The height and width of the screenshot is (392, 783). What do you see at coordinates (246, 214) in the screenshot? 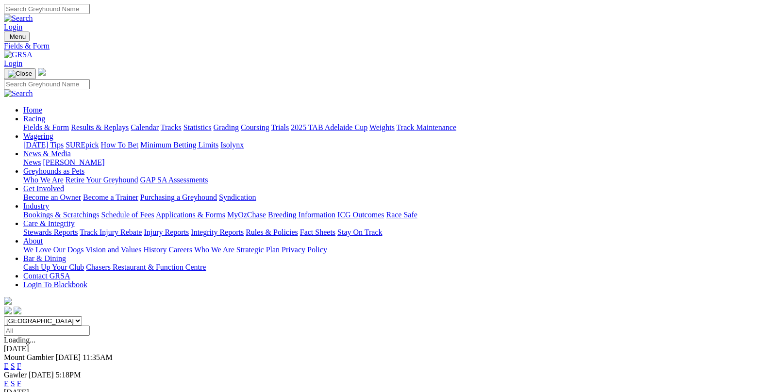
I see `a: MyOzChase` at bounding box center [246, 214].